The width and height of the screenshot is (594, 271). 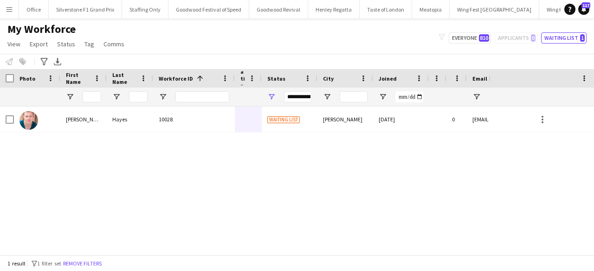 What do you see at coordinates (387, 78) in the screenshot?
I see `span: Joined` at bounding box center [387, 78].